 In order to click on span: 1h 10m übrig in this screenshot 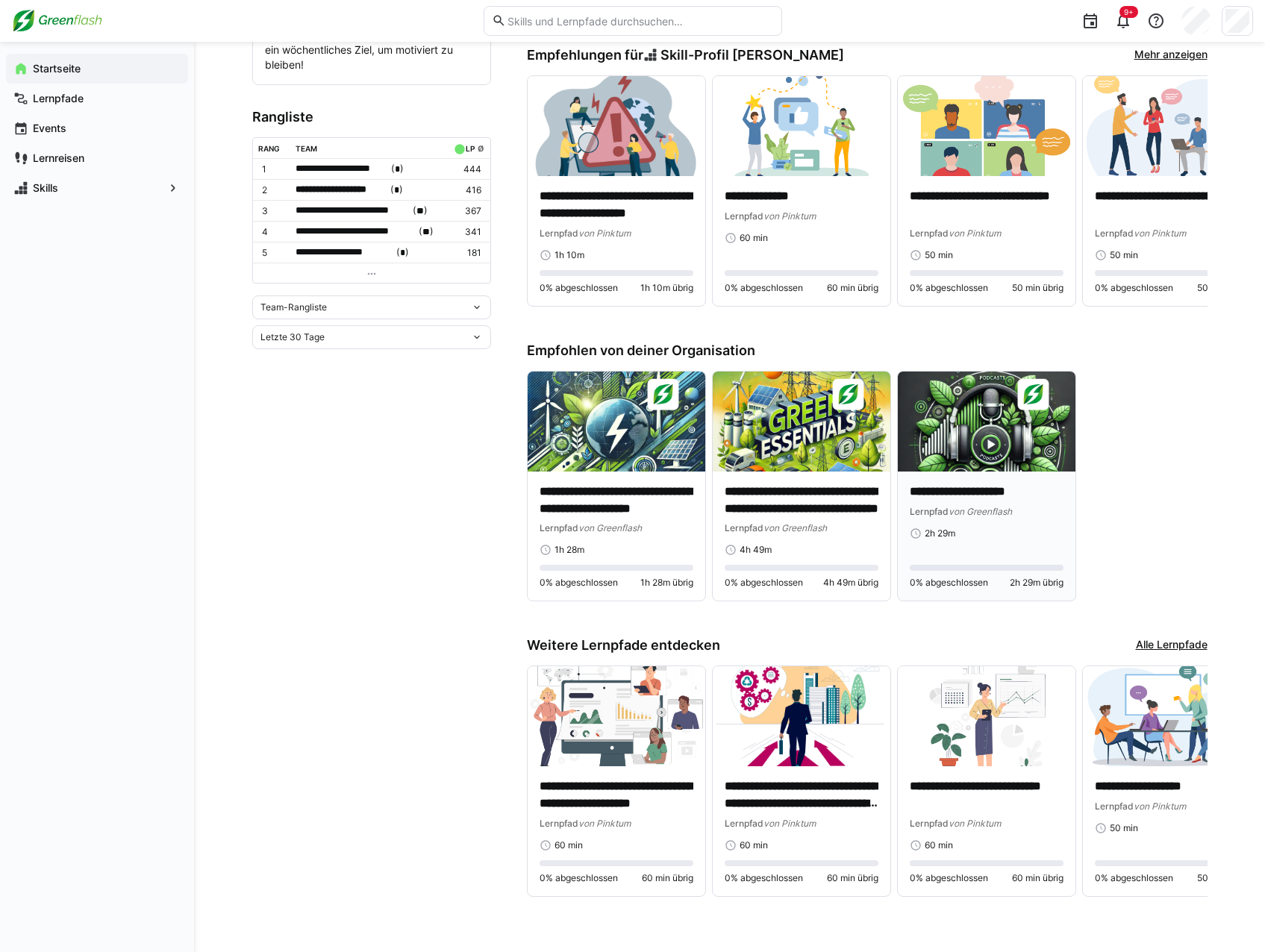, I will do `click(666, 288)`.